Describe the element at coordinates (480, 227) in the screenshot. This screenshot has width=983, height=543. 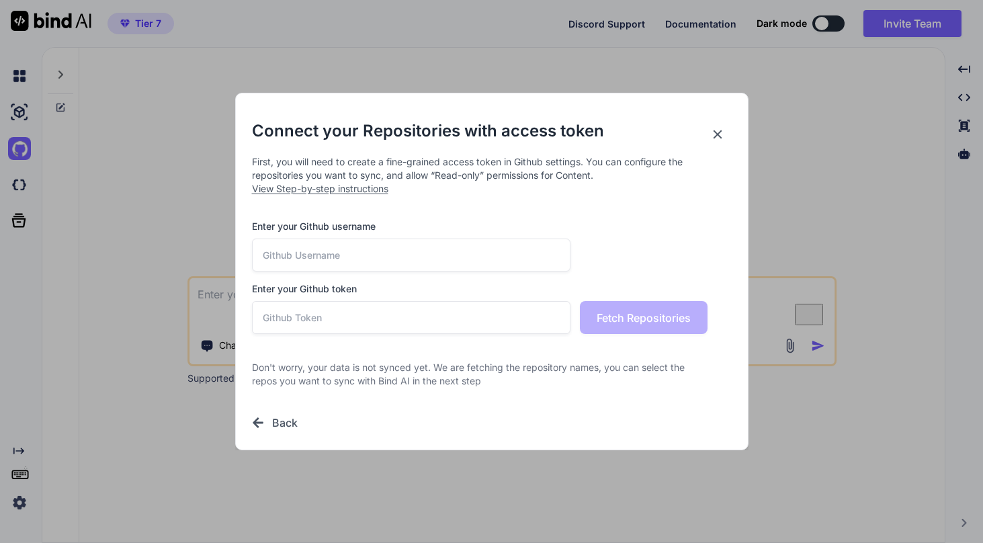
I see `h3: Enter your Github username` at that location.